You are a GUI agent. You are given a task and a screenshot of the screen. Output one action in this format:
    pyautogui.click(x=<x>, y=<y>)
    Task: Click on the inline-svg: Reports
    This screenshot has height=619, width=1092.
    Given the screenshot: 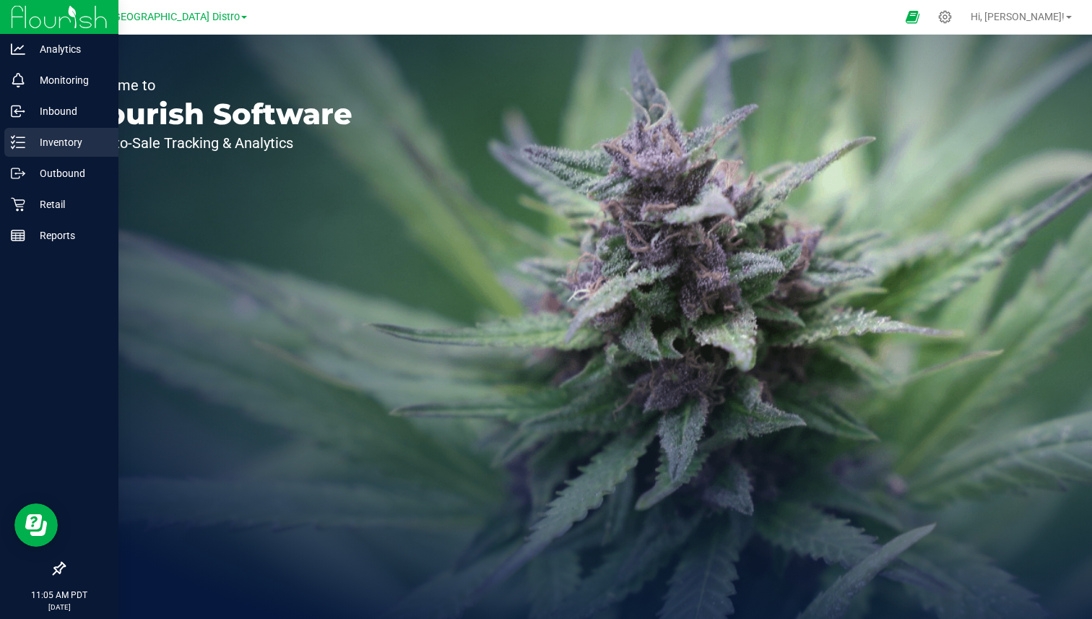 What is the action you would take?
    pyautogui.click(x=18, y=236)
    